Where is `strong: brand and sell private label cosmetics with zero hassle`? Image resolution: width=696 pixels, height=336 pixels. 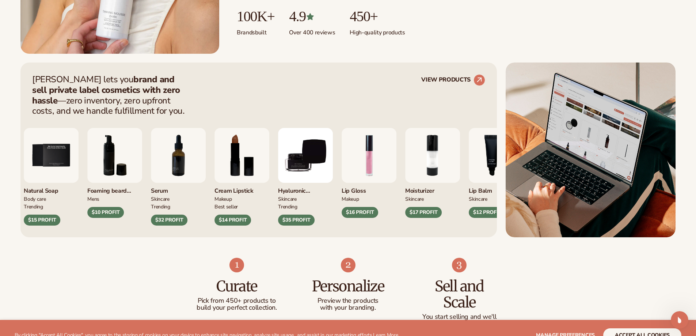
strong: brand and sell private label cosmetics with zero hassle is located at coordinates (106, 90).